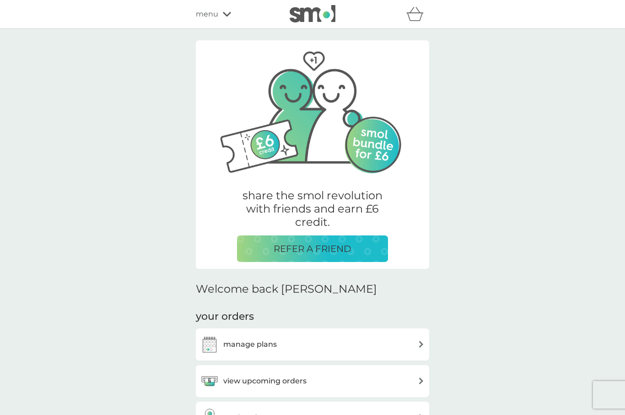 The image size is (625, 415). Describe the element at coordinates (265, 381) in the screenshot. I see `h3: view upcoming orders` at that location.